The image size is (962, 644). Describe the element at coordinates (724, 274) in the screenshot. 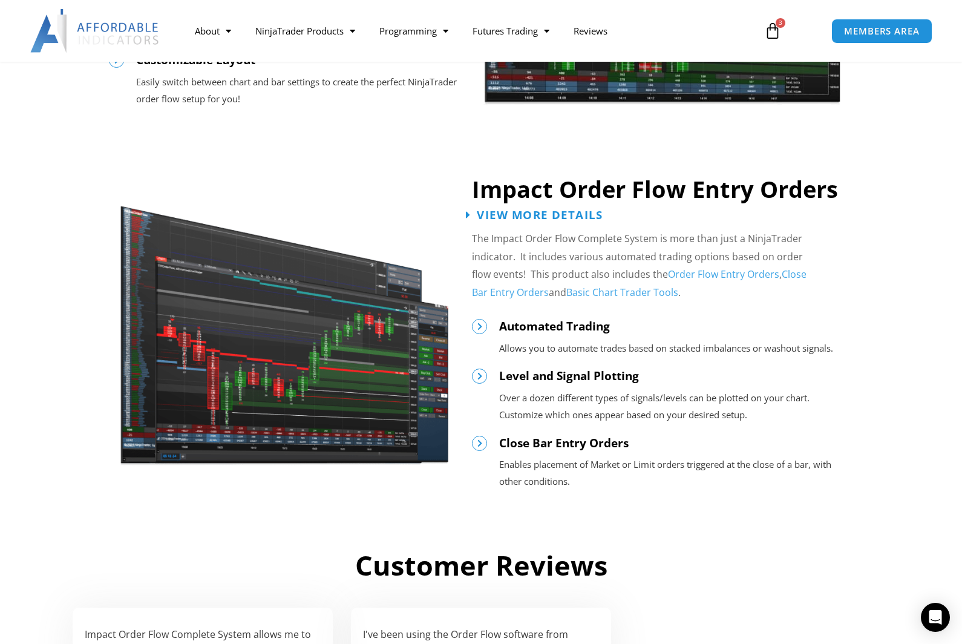

I see `a: Order Flow Entry Orders` at that location.